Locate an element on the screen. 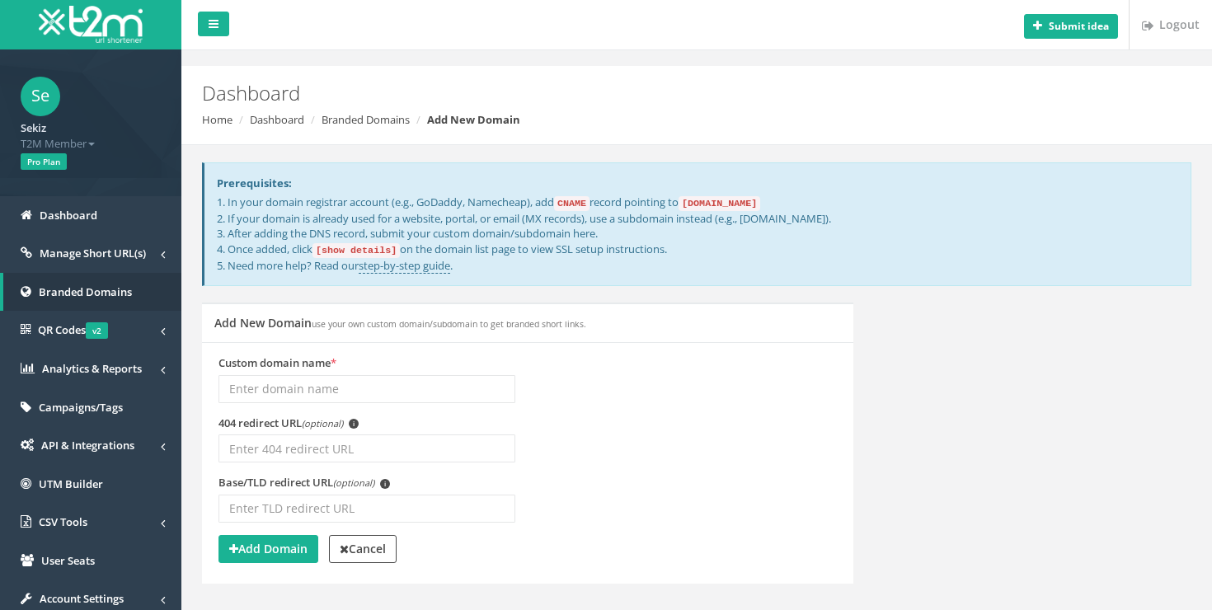  strong: Prerequisites: is located at coordinates (254, 183).